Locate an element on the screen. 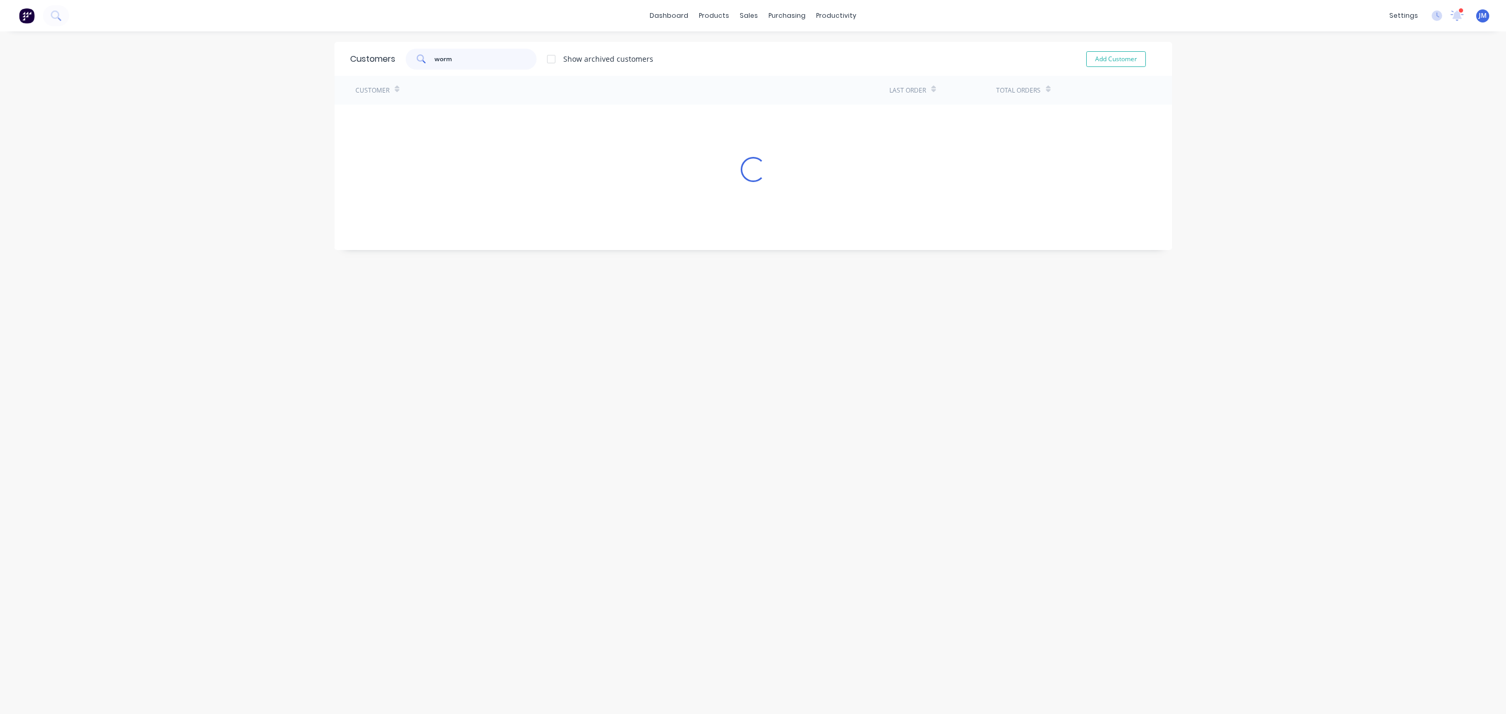 This screenshot has width=1506, height=714. input: Search customers... is located at coordinates (485, 59).